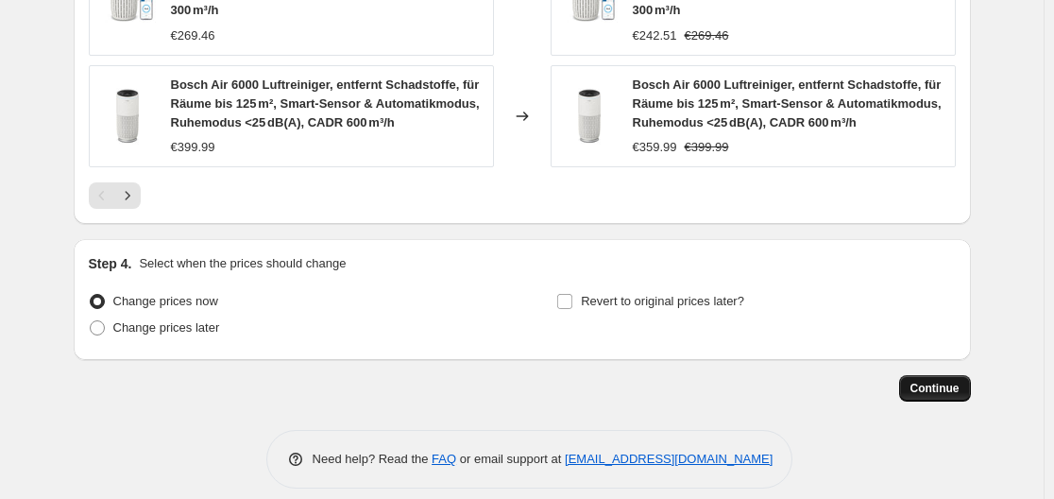 This screenshot has width=1054, height=499. I want to click on span: Need help? Read the, so click(372, 458).